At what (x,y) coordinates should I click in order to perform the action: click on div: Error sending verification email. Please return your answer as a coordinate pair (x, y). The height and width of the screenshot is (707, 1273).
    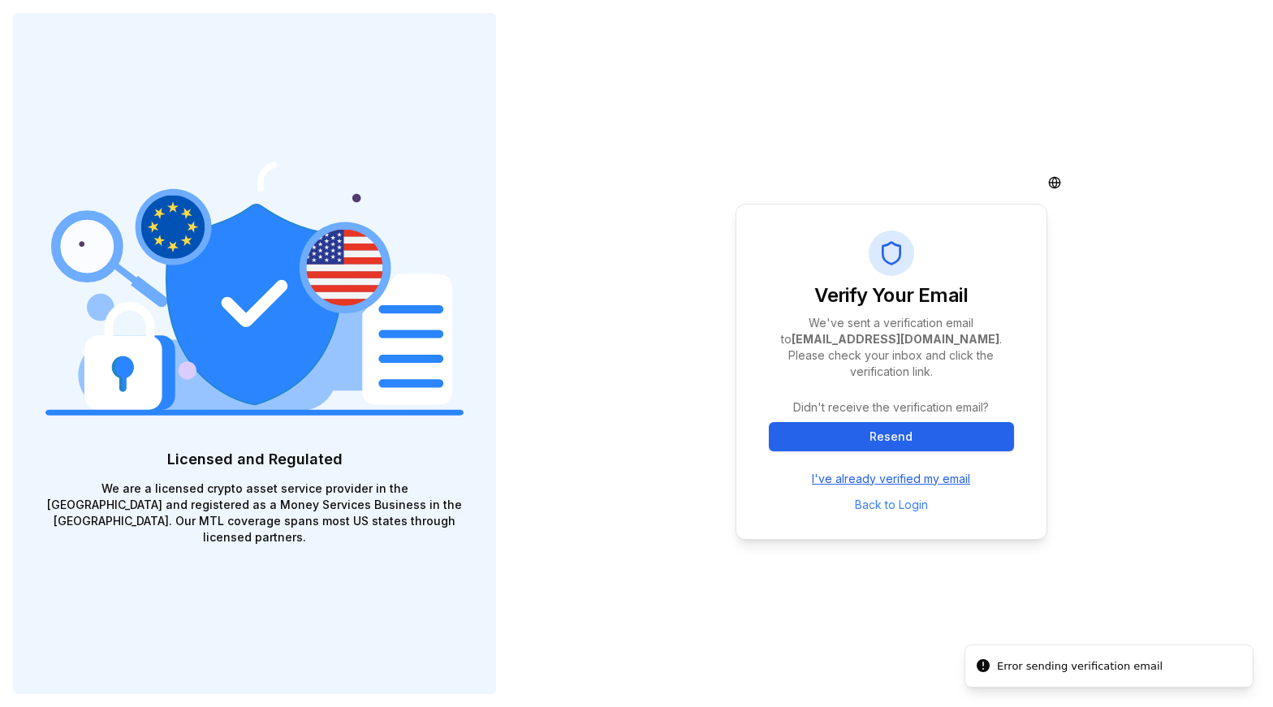
    Looking at the image, I should click on (1080, 667).